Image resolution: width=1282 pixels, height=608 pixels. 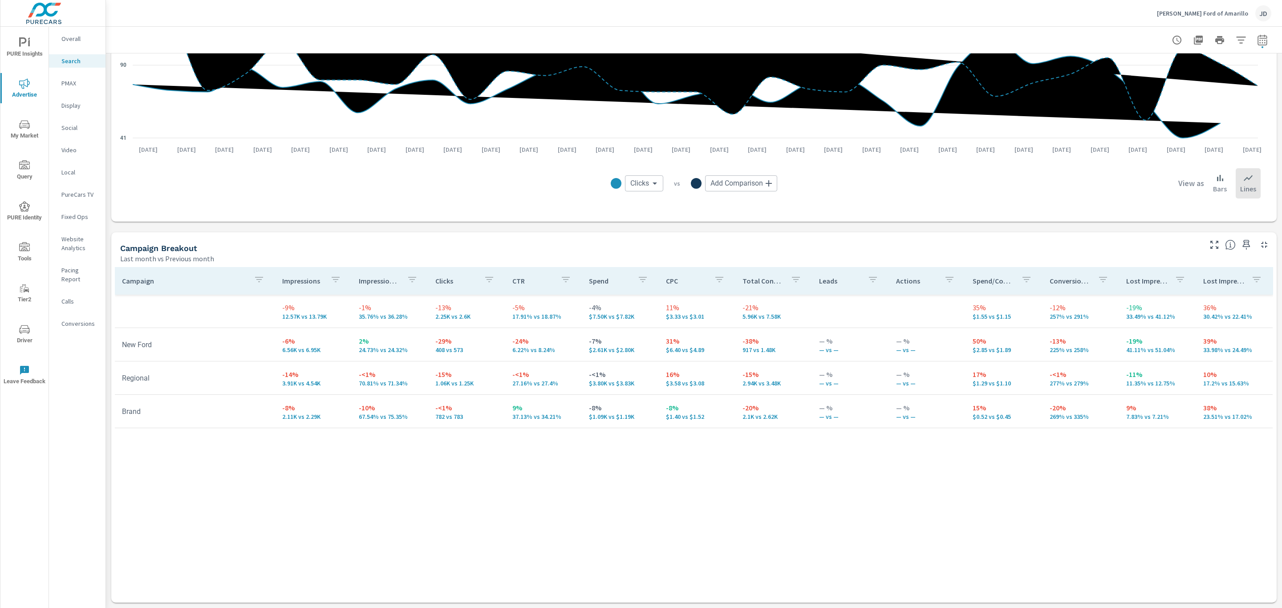 What do you see at coordinates (195, 378) in the screenshot?
I see `td: Regional` at bounding box center [195, 378].